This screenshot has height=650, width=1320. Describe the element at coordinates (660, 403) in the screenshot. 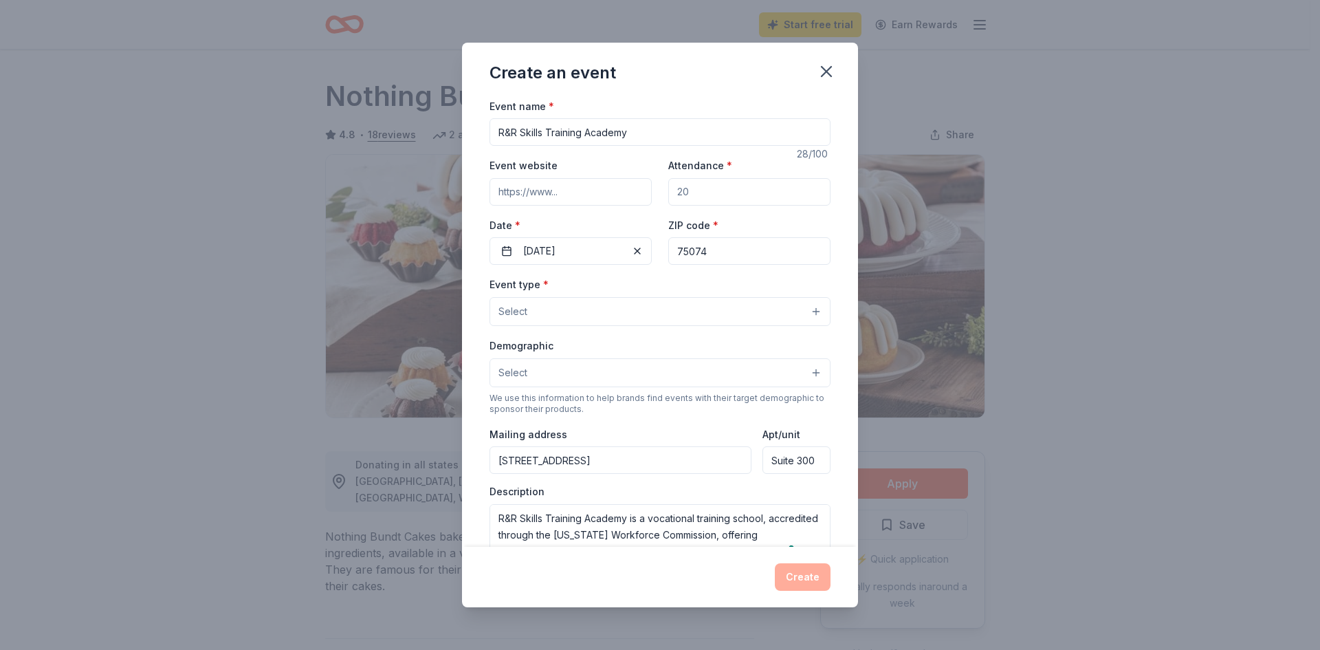

I see `div: We use this information to help brands find events with their target demographic to sponsor their...` at that location.